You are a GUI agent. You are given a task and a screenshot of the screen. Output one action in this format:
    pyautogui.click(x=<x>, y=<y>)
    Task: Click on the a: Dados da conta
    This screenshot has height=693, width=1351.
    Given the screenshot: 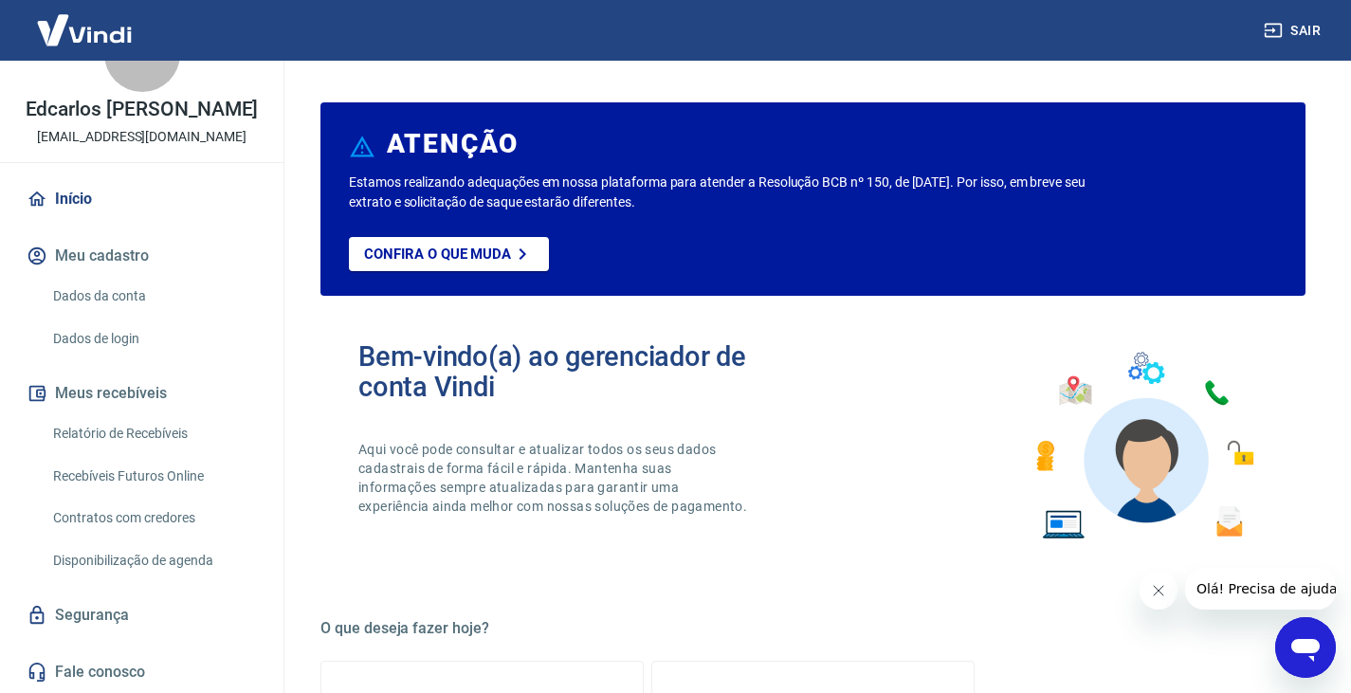 What is the action you would take?
    pyautogui.click(x=153, y=296)
    